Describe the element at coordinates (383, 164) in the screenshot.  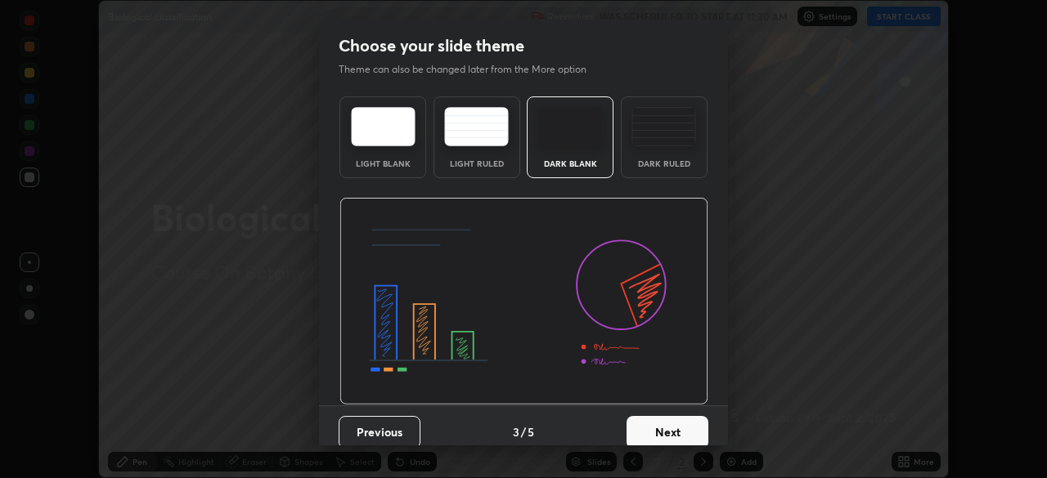
I see `div: Light Blank` at that location.